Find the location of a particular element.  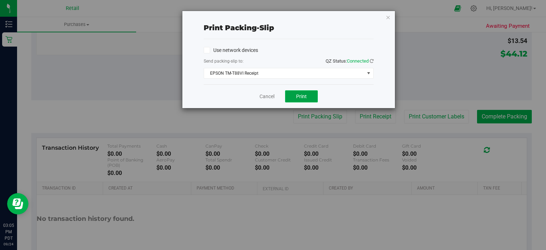

span: select is located at coordinates (368, 73).